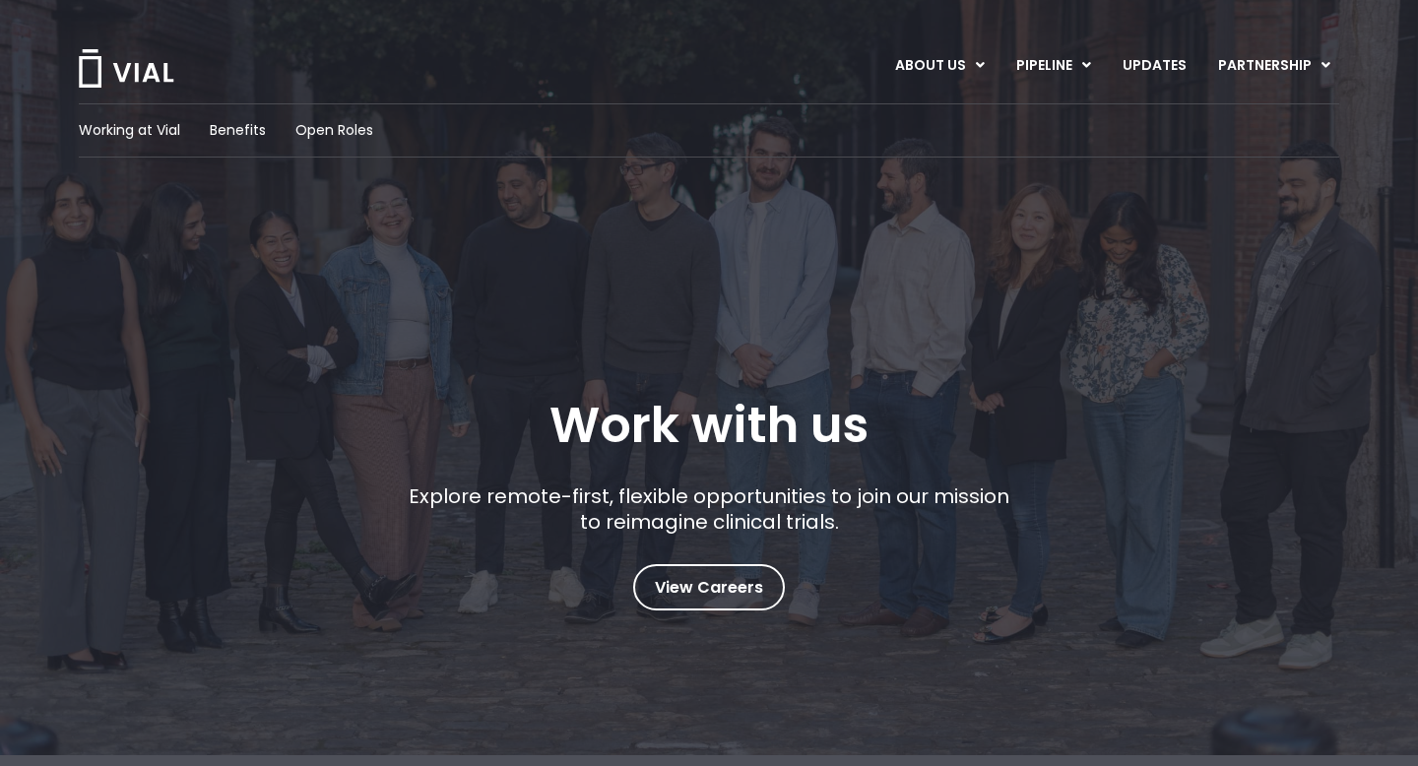 Image resolution: width=1418 pixels, height=766 pixels. Describe the element at coordinates (939, 66) in the screenshot. I see `a: ABOUT USMenu Toggle` at that location.